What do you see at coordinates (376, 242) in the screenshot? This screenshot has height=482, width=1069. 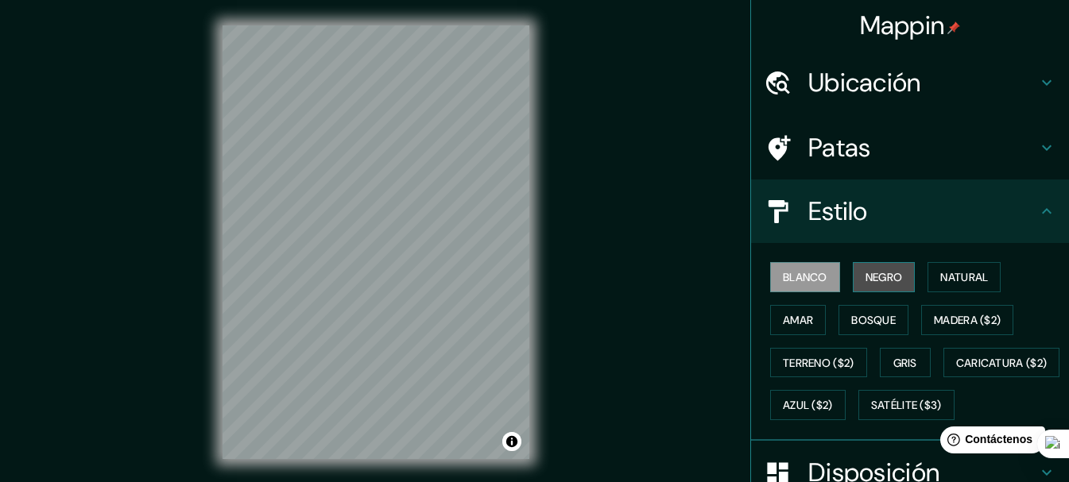 I see `canvas: Mapa` at bounding box center [376, 242].